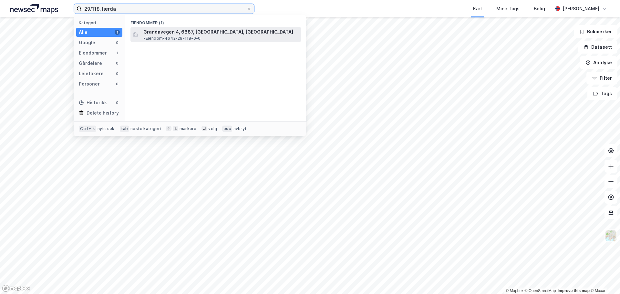 The width and height of the screenshot is (620, 294). What do you see at coordinates (477, 9) in the screenshot?
I see `div: Kart` at bounding box center [477, 9].